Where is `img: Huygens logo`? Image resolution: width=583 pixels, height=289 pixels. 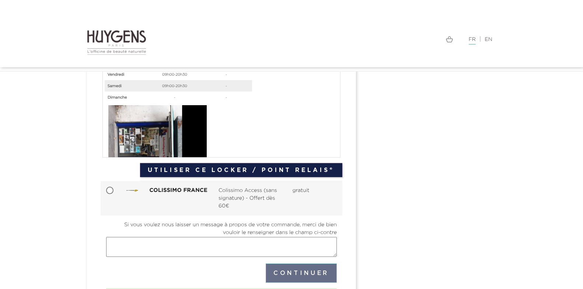 img: Huygens logo is located at coordinates (117, 42).